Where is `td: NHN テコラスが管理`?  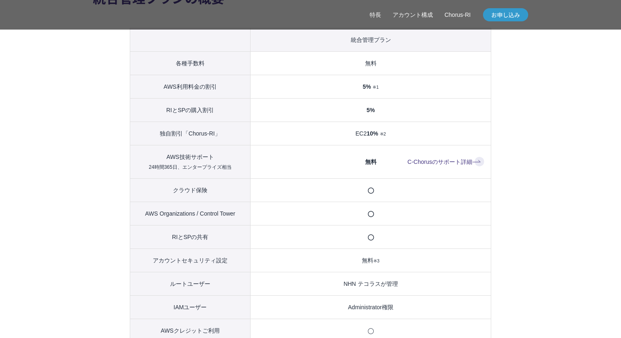 td: NHN テコラスが管理 is located at coordinates (371, 283).